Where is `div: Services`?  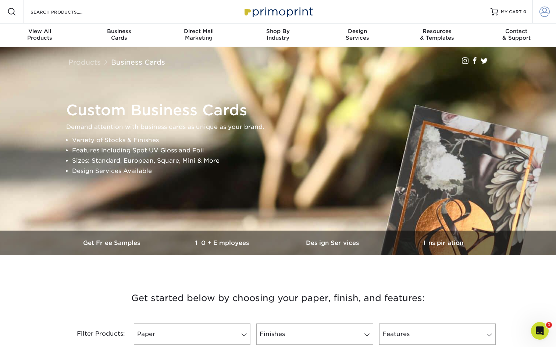
div: Services is located at coordinates (357, 35).